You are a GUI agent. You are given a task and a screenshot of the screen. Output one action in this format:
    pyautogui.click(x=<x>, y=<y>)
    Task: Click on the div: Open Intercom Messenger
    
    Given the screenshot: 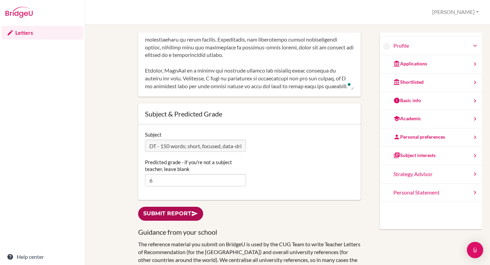 What is the action you would take?
    pyautogui.click(x=475, y=250)
    